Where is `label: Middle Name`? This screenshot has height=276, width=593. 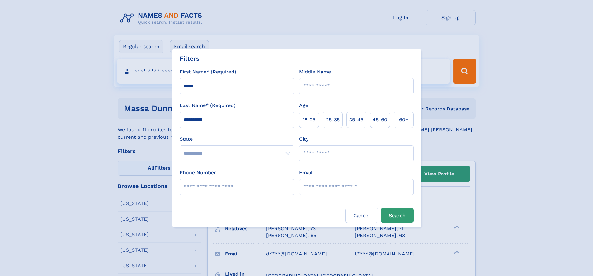 label: Middle Name is located at coordinates (315, 72).